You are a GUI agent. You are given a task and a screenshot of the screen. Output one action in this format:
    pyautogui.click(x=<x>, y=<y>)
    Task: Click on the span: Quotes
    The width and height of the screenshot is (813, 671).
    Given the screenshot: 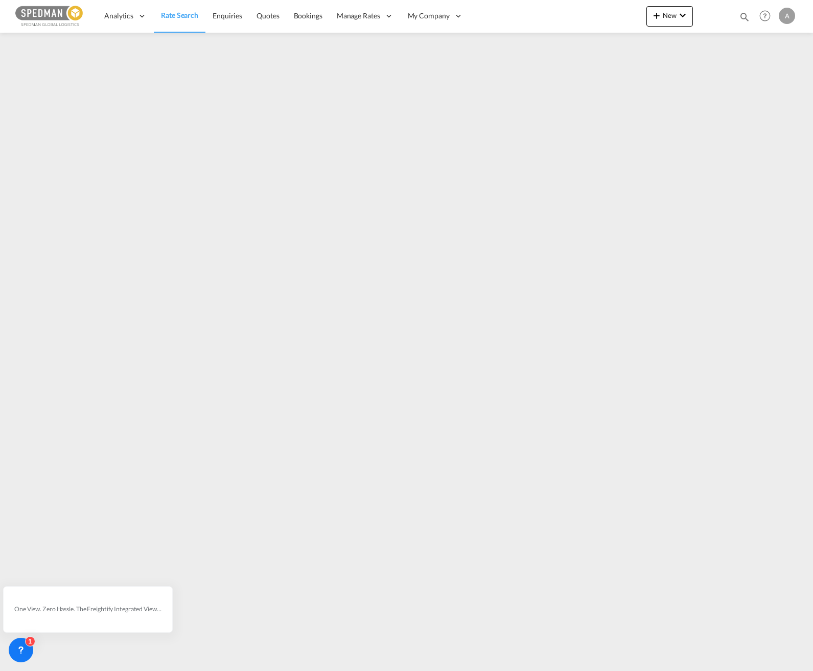 What is the action you would take?
    pyautogui.click(x=268, y=15)
    